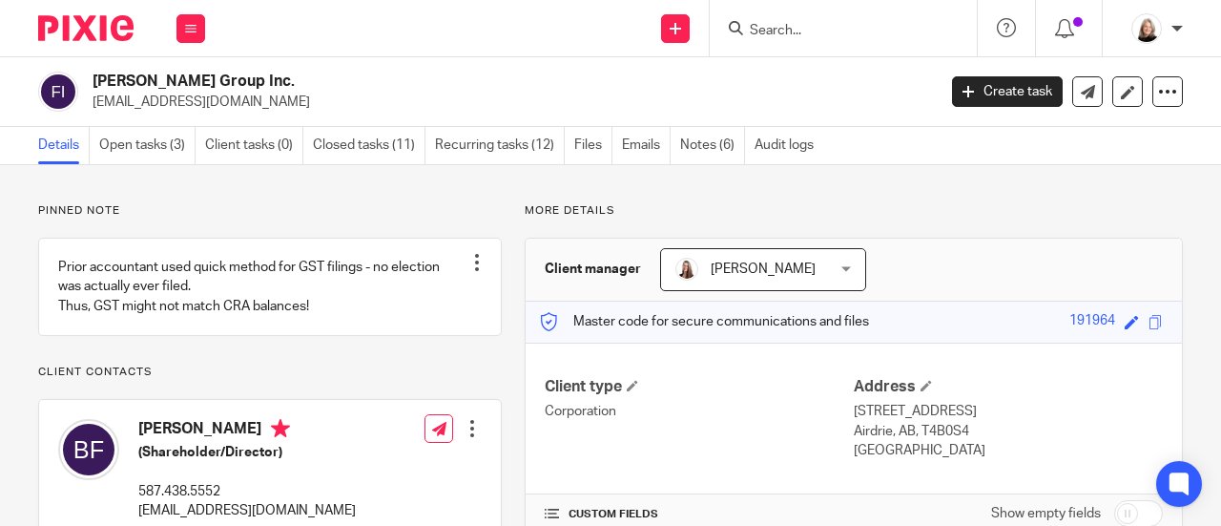 The width and height of the screenshot is (1221, 526). What do you see at coordinates (699, 386) in the screenshot?
I see `h4: Client type` at bounding box center [699, 386].